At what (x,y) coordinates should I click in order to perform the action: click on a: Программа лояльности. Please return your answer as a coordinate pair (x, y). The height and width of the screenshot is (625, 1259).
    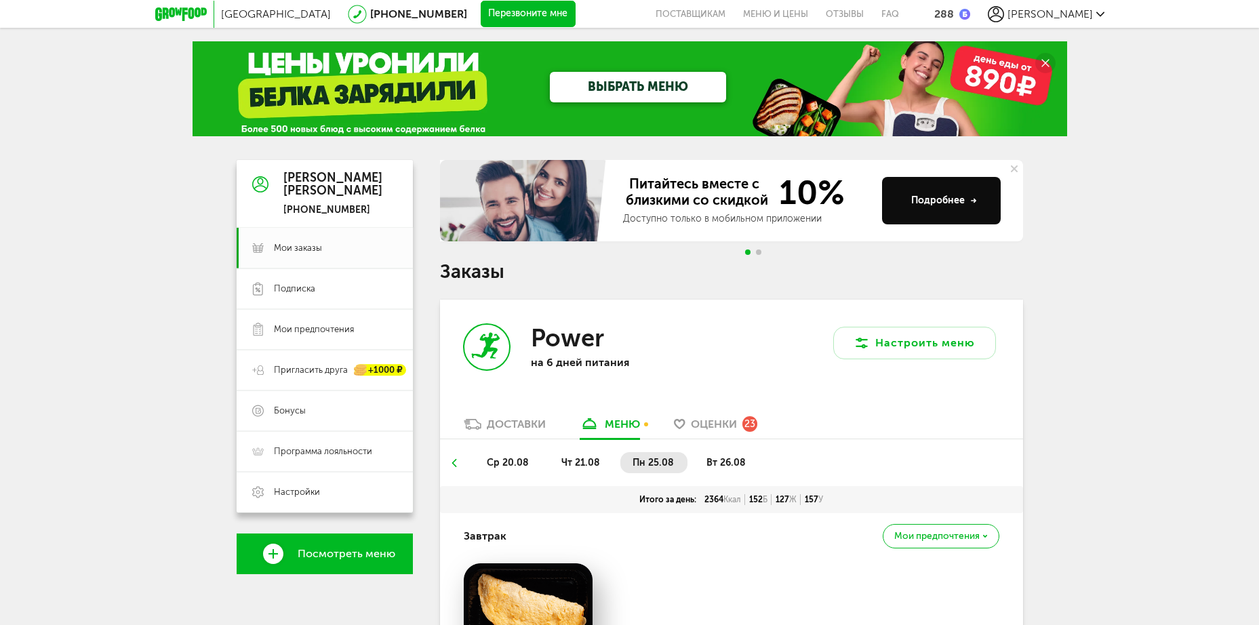
    Looking at the image, I should click on (325, 451).